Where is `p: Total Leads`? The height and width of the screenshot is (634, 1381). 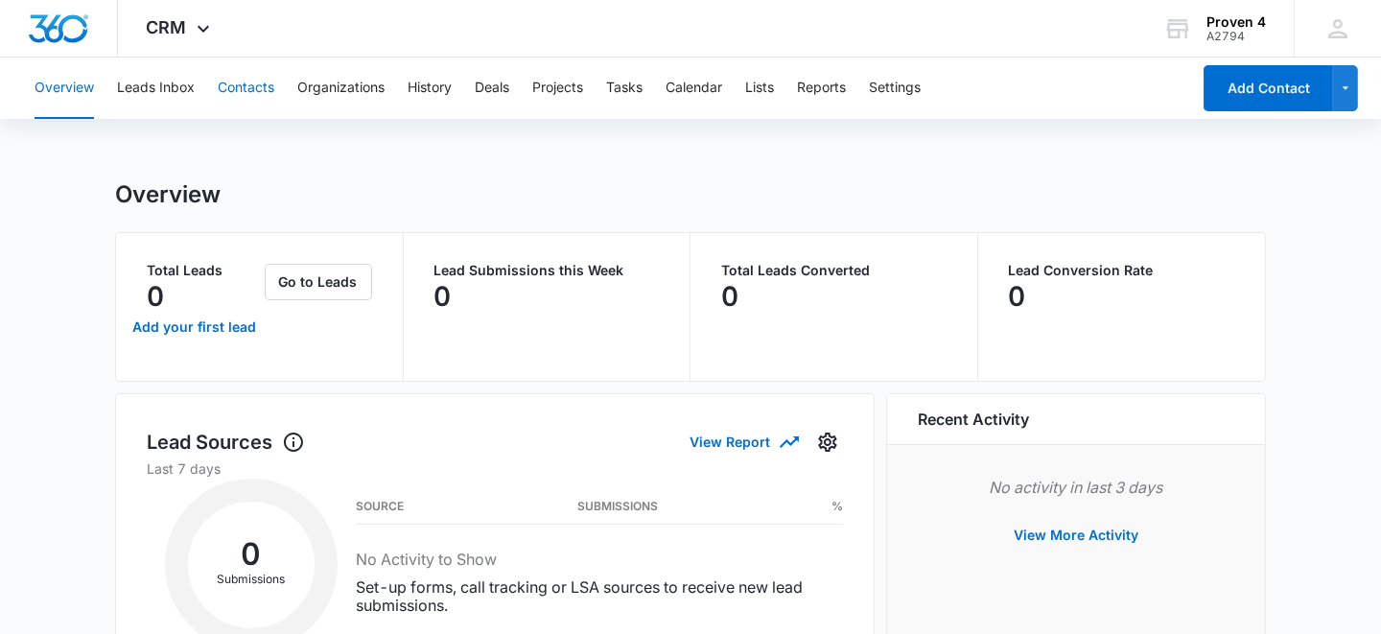 p: Total Leads is located at coordinates (203, 270).